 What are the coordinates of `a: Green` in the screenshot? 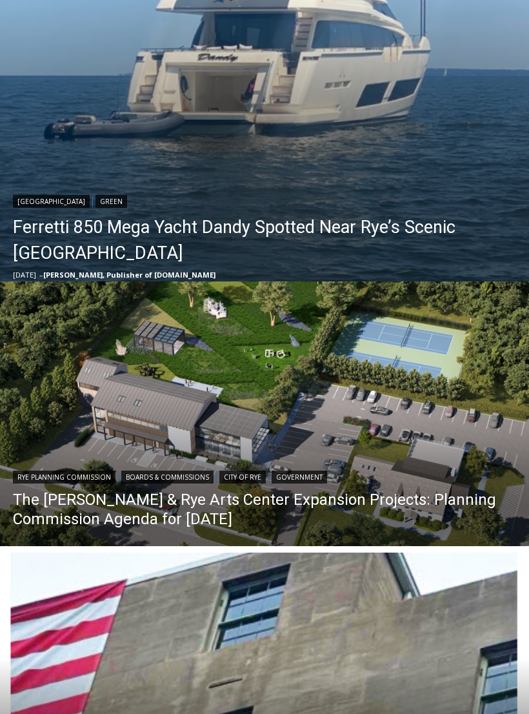 It's located at (111, 201).